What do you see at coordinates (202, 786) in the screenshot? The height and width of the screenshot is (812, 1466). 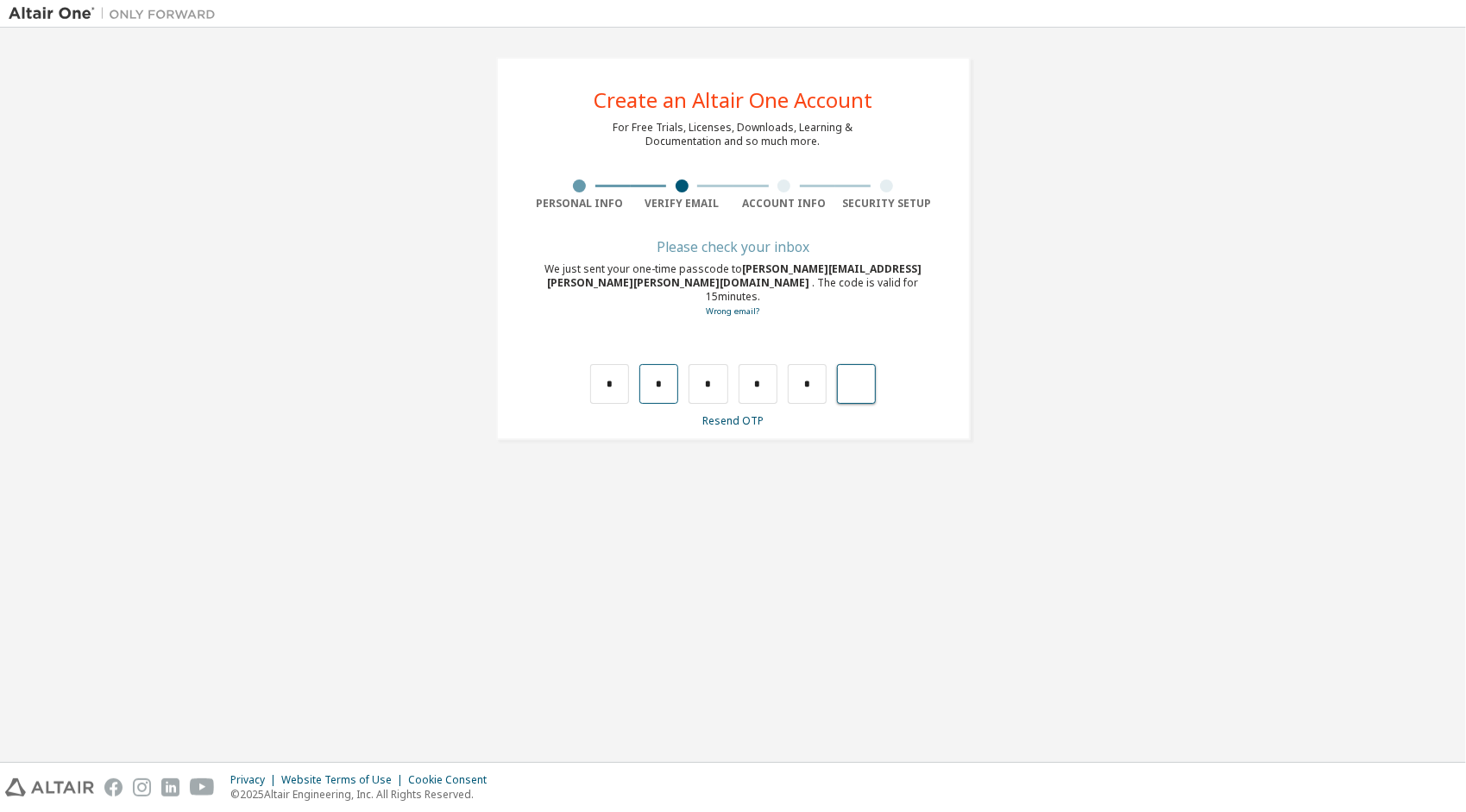 I see `img: youtube.svg` at bounding box center [202, 786].